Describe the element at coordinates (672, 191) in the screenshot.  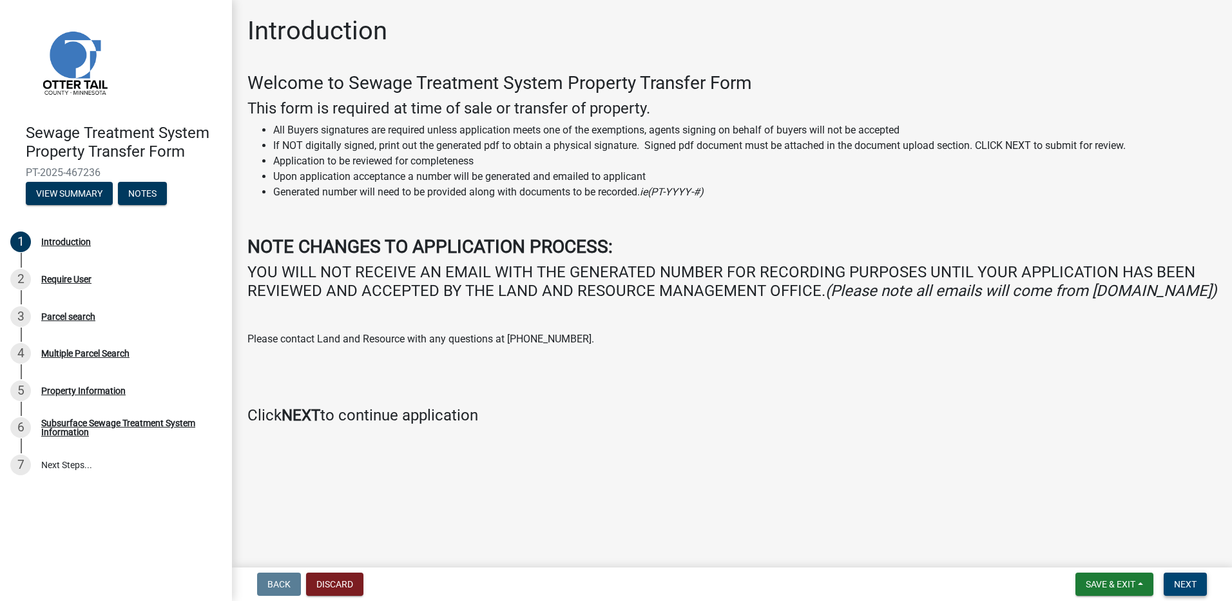
I see `i: ie(PT-YYYY-#)` at that location.